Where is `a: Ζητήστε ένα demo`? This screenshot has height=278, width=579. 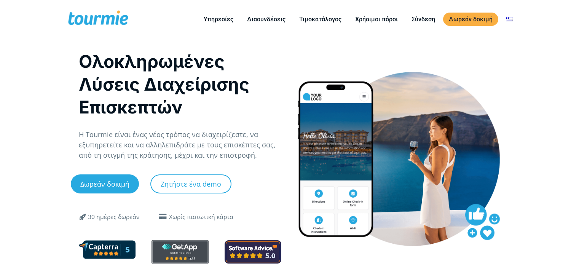 a: Ζητήστε ένα demo is located at coordinates (191, 184).